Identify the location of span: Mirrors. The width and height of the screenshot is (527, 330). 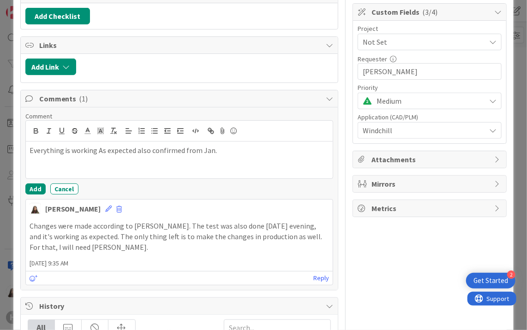
(431, 184).